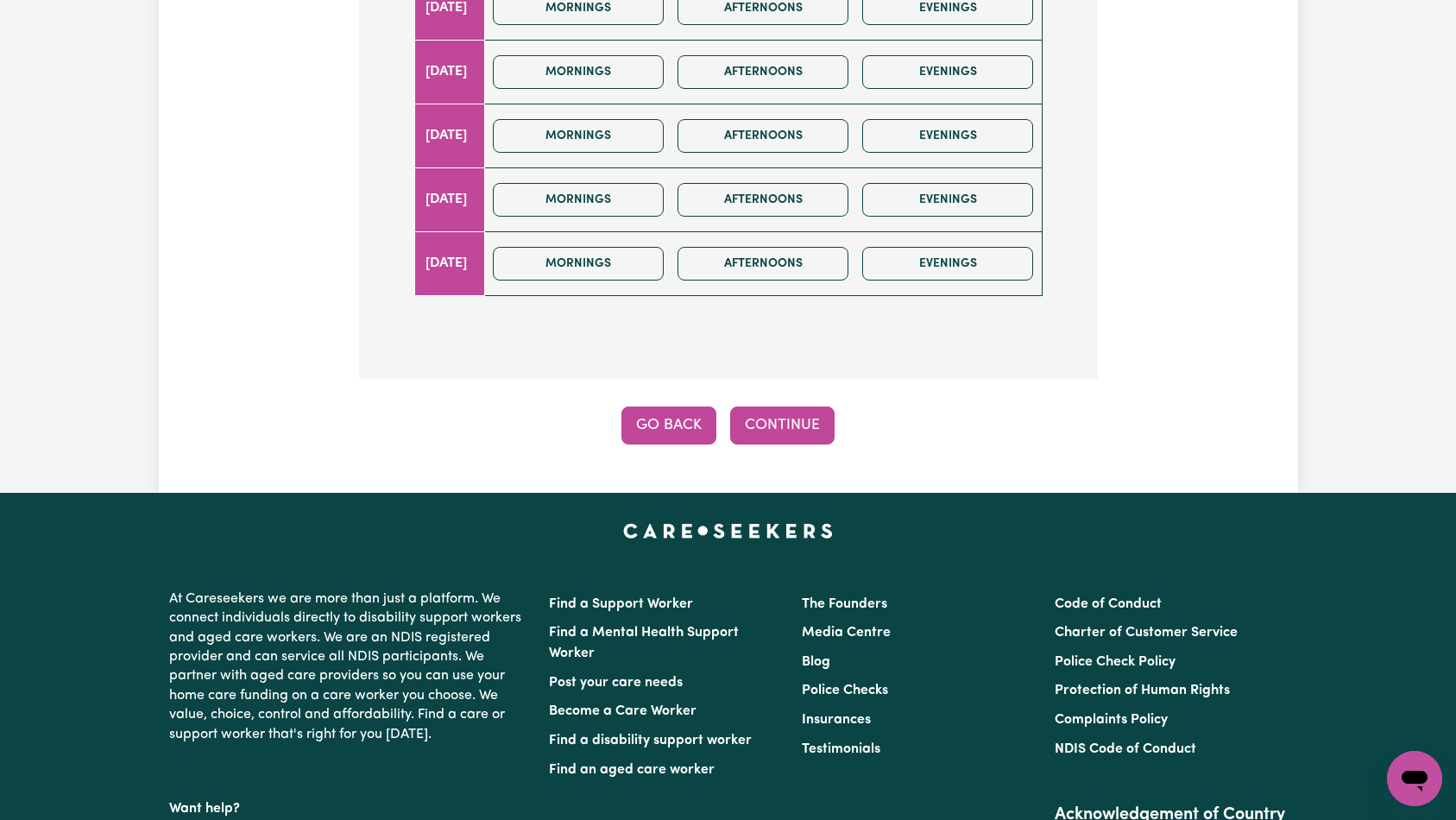  What do you see at coordinates (816, 662) in the screenshot?
I see `a: Blog` at bounding box center [816, 662].